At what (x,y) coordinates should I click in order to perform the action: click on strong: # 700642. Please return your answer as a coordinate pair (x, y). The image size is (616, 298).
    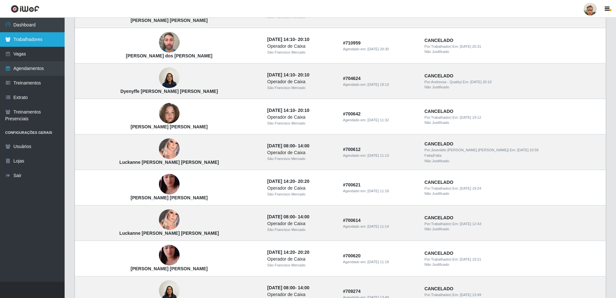
    Looking at the image, I should click on (352, 114).